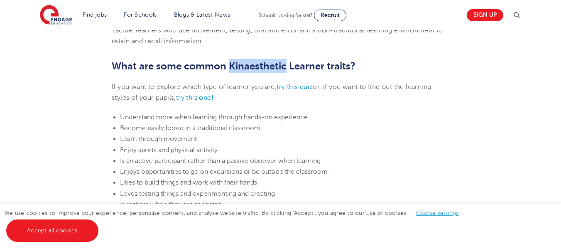 This screenshot has width=561, height=249. Describe the element at coordinates (56, 15) in the screenshot. I see `img: Engage Education` at that location.